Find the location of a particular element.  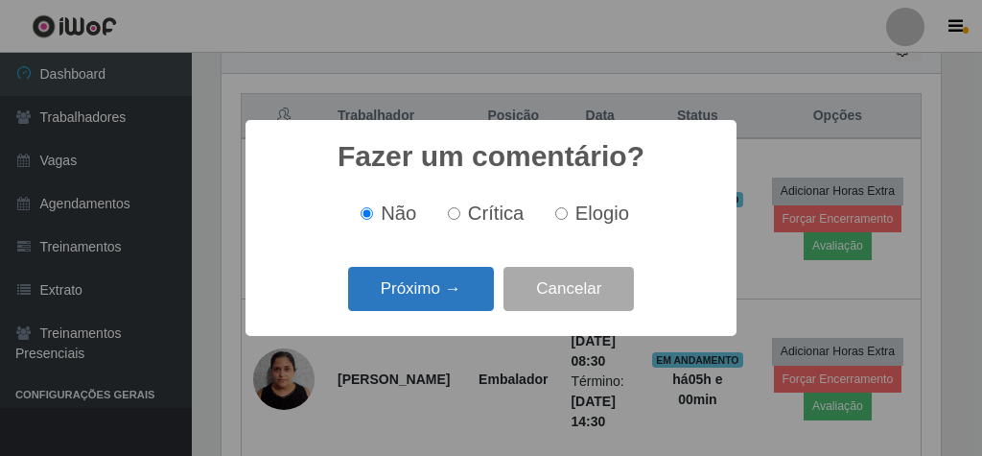

button: Cancelar is located at coordinates (569, 289).